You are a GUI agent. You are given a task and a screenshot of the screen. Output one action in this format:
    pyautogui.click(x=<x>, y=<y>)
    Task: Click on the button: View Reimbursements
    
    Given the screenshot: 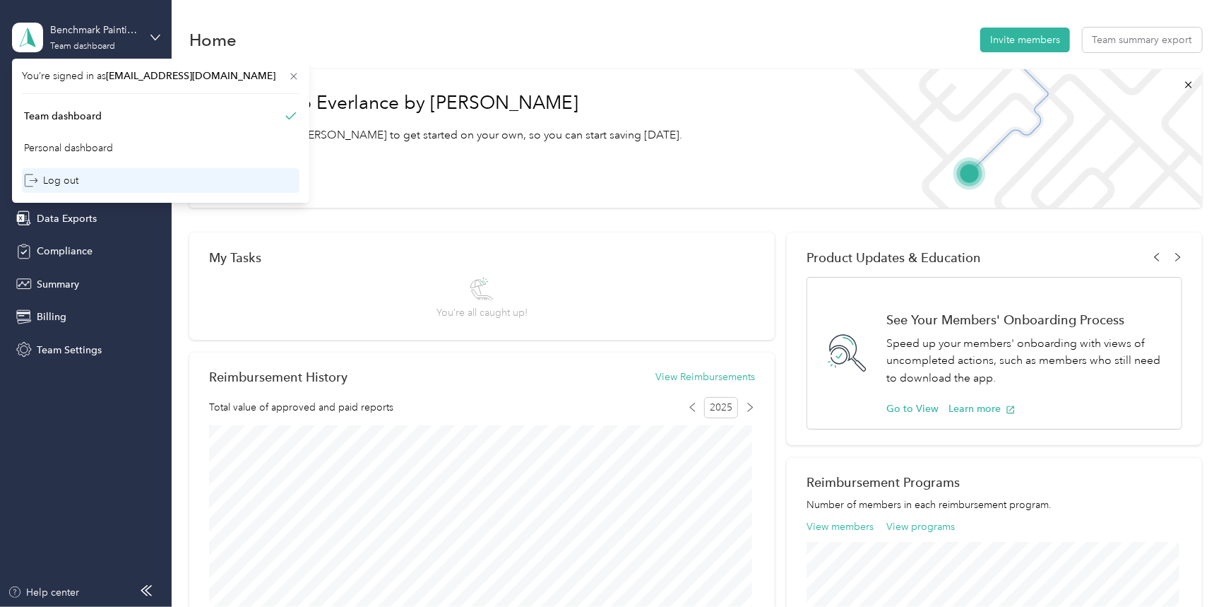 What is the action you would take?
    pyautogui.click(x=705, y=376)
    